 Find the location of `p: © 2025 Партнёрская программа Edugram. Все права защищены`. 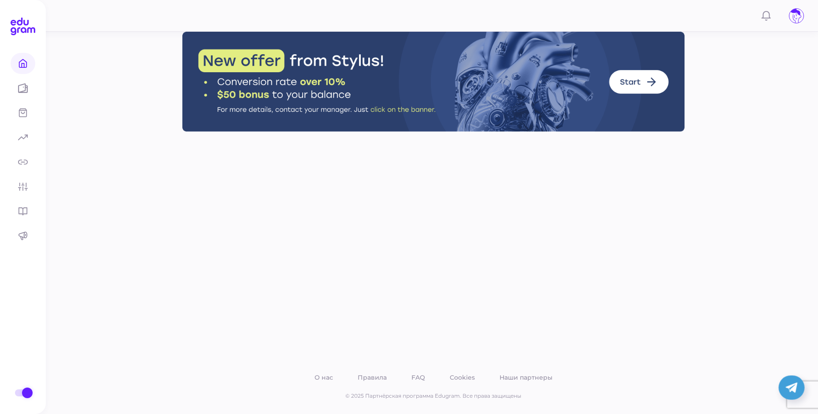

p: © 2025 Партнёрская программа Edugram. Все права защищены is located at coordinates (434, 396).